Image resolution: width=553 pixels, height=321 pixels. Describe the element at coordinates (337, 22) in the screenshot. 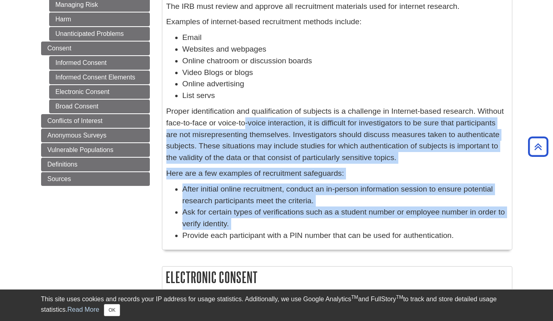

I see `p: Examples of internet-based recruitment methods include:` at that location.